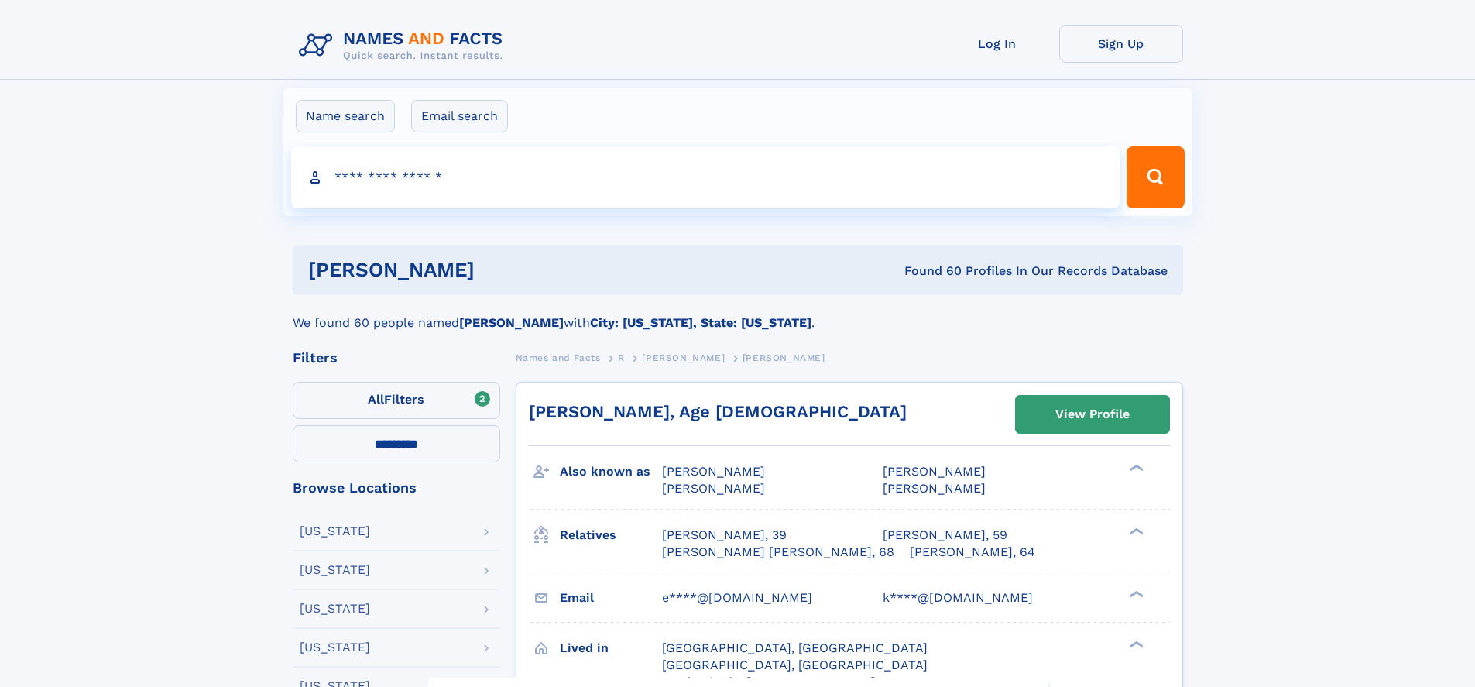 The height and width of the screenshot is (687, 1475). Describe the element at coordinates (928, 271) in the screenshot. I see `div: Found 60 Profiles In Our Records Database` at that location.